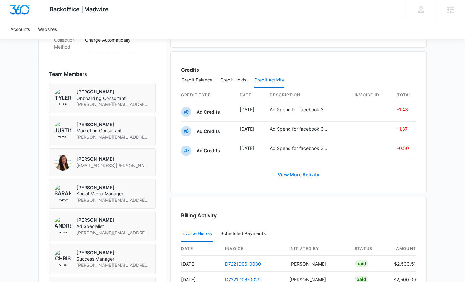 The image size is (465, 282). What do you see at coordinates (102, 43) in the screenshot?
I see `div: Collection MethodCharge Automatically` at bounding box center [102, 43].